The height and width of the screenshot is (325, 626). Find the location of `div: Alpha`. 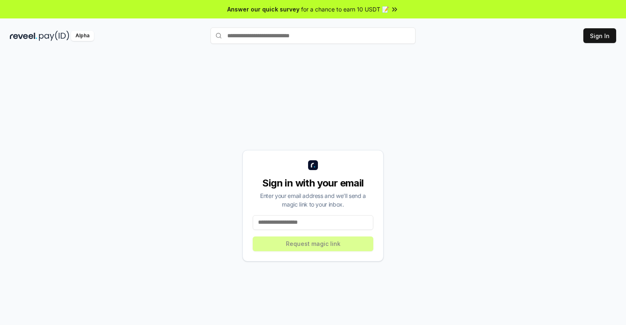

div: Alpha is located at coordinates (82, 36).